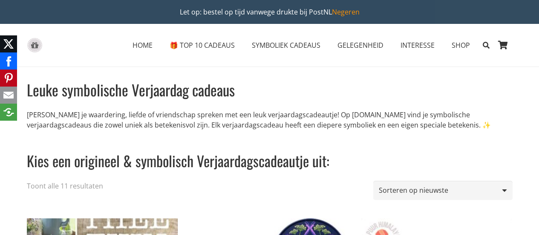  I want to click on a: Negeren, so click(346, 12).